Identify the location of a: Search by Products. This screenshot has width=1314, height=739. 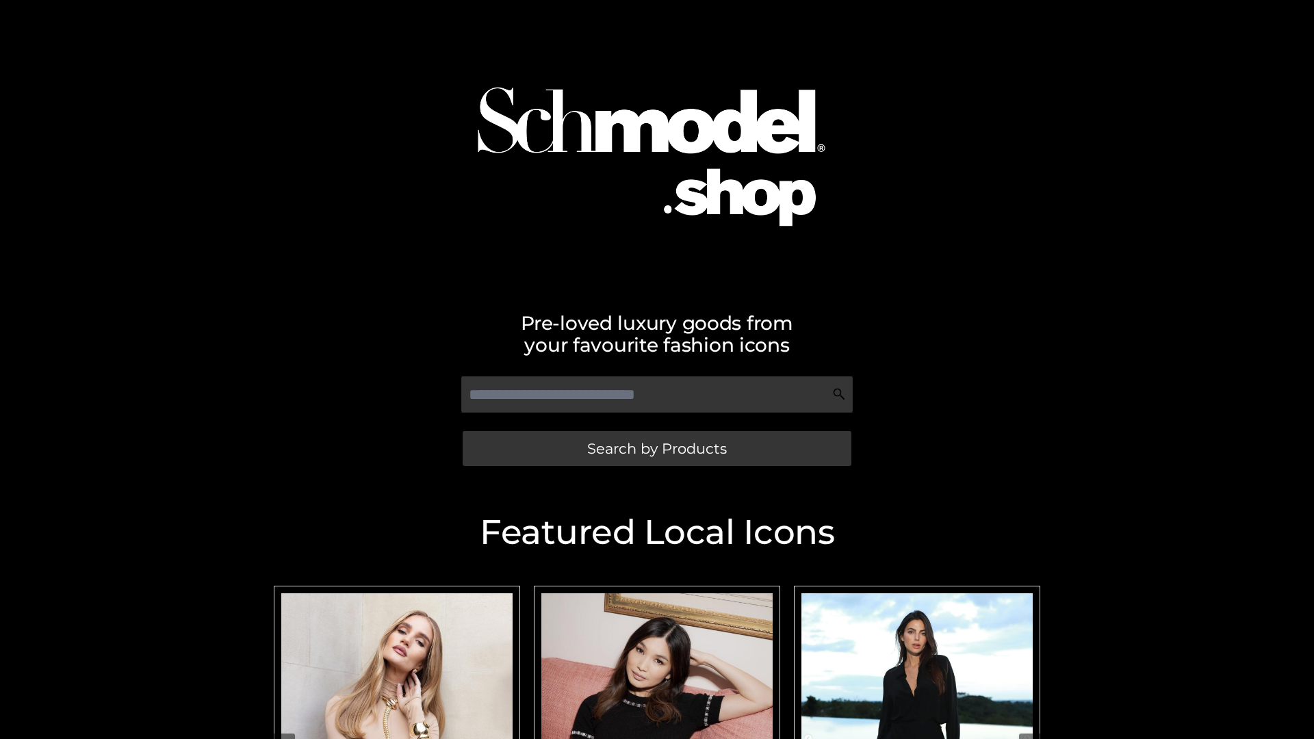
(657, 448).